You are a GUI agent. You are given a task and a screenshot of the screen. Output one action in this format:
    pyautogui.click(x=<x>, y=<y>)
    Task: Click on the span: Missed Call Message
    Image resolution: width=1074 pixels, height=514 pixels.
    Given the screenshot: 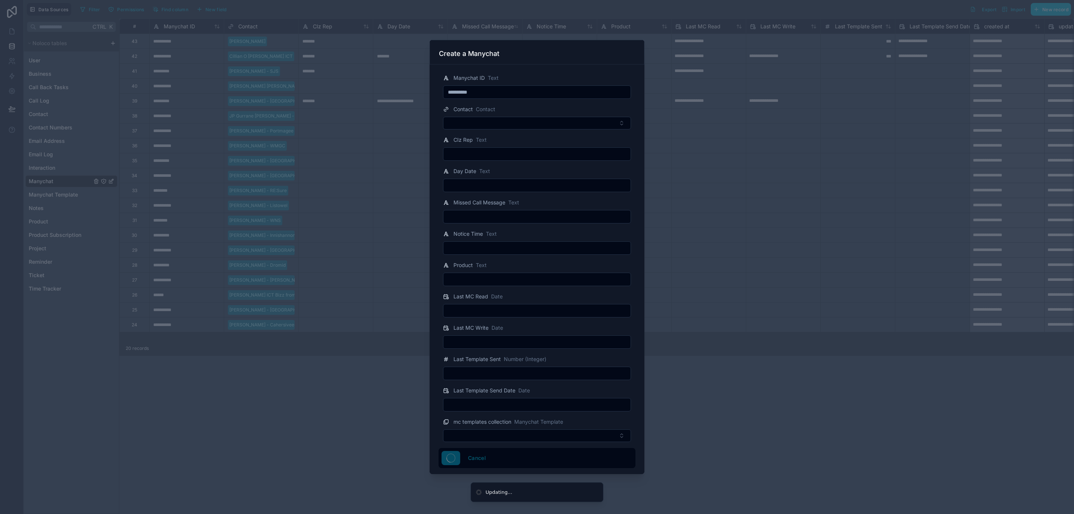 What is the action you would take?
    pyautogui.click(x=479, y=202)
    